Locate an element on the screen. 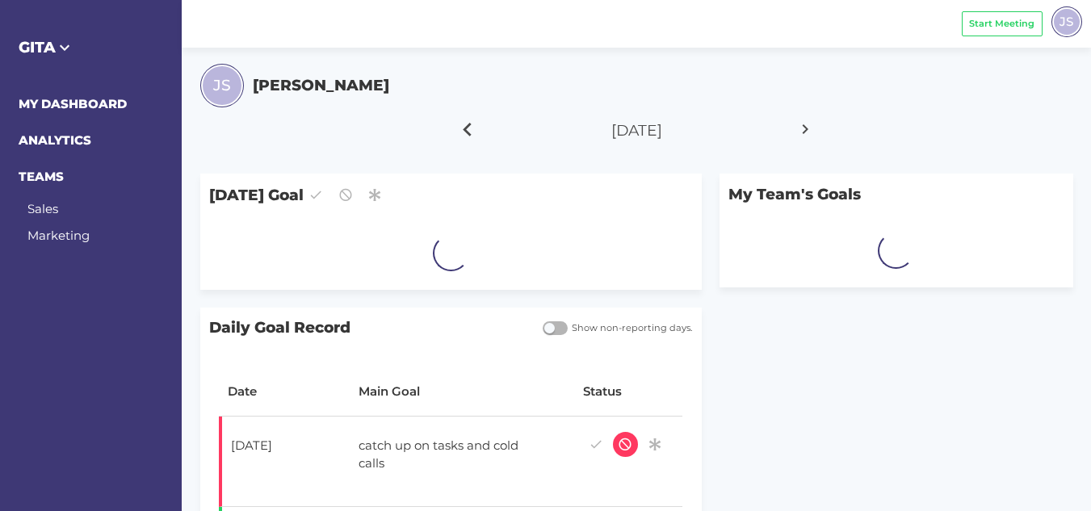 The width and height of the screenshot is (1091, 511). div: GITA is located at coordinates (91, 48).